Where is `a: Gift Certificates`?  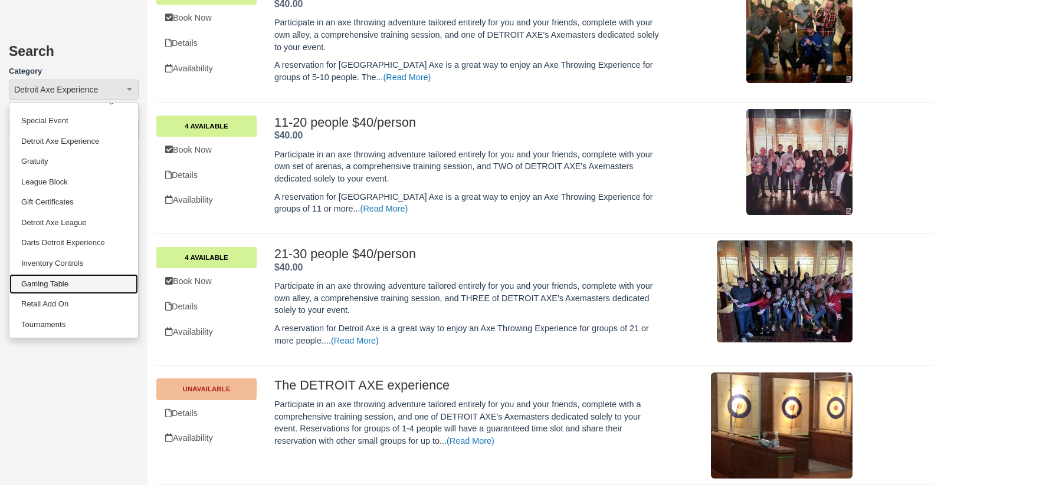 a: Gift Certificates is located at coordinates (74, 202).